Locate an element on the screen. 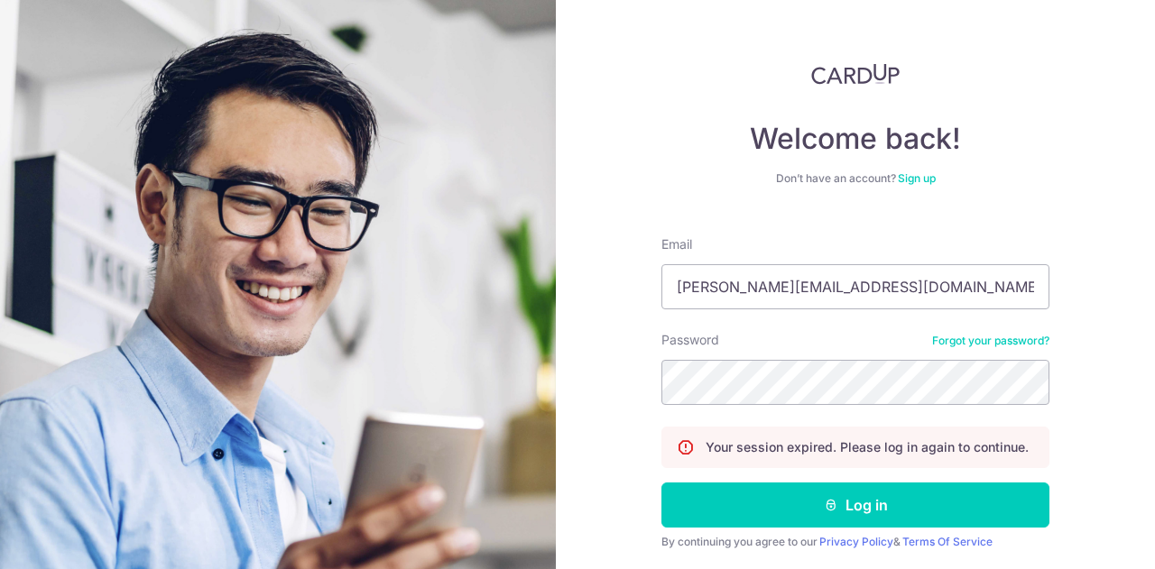 Image resolution: width=1155 pixels, height=569 pixels. input: Enter your Email is located at coordinates (855, 287).